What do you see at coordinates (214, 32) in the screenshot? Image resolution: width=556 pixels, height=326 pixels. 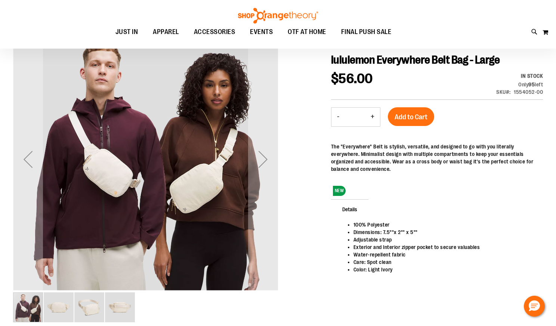 I see `a: ACCESSORIES` at bounding box center [214, 32].